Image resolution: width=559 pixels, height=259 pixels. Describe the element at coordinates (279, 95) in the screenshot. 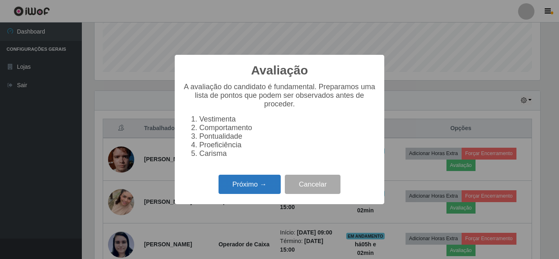

I see `p: A avaliação do candidato é fundamental. Preparamos uma lista de pontos que podem ser observados a...` at that location.